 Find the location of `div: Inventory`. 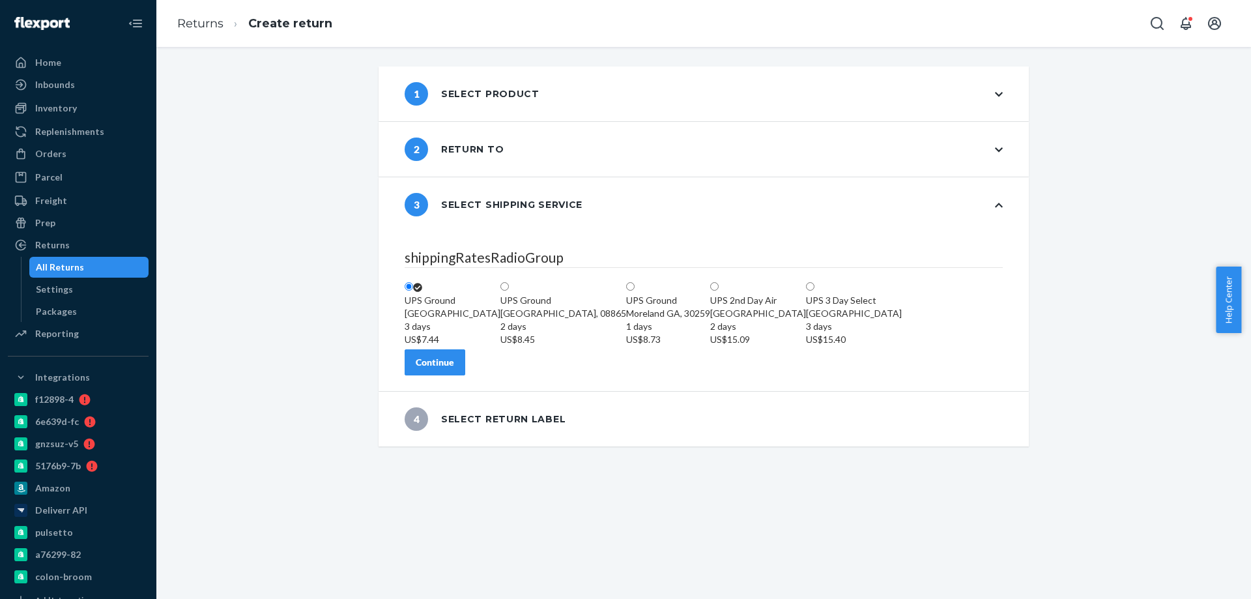

div: Inventory is located at coordinates (56, 108).